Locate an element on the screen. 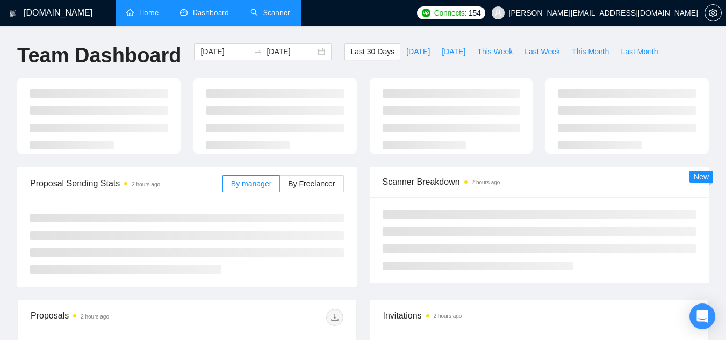  span: New is located at coordinates (701, 177).